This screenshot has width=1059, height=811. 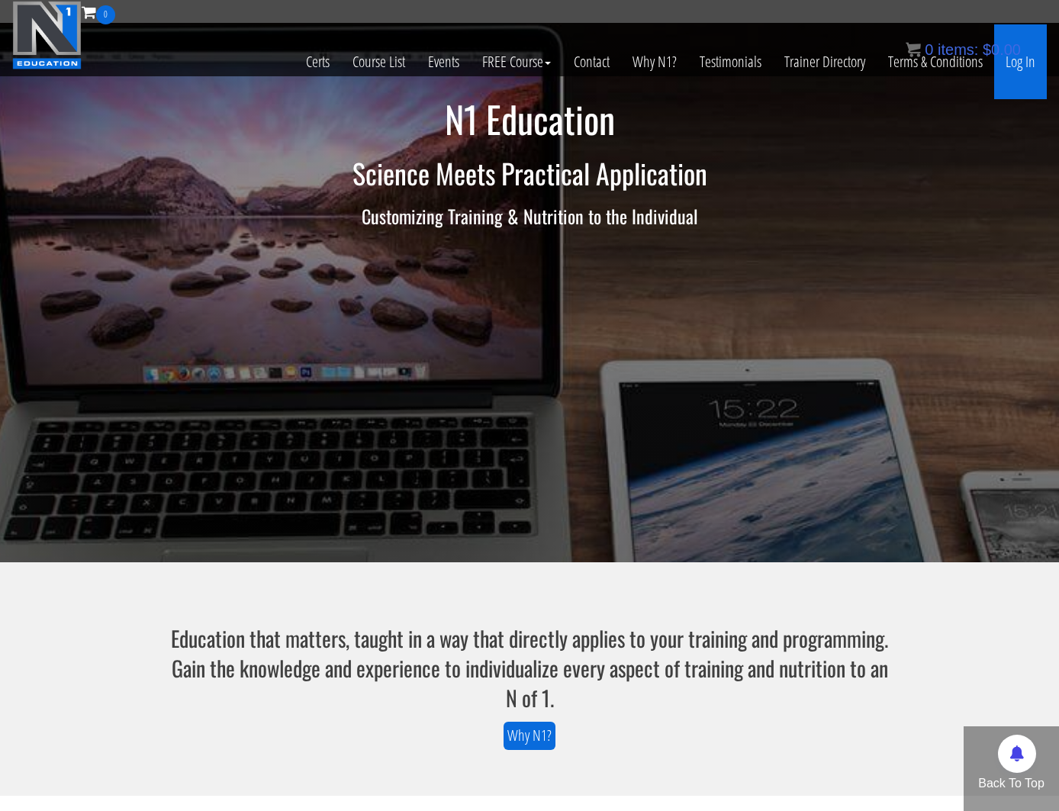 I want to click on a: Trainer Directory, so click(x=825, y=62).